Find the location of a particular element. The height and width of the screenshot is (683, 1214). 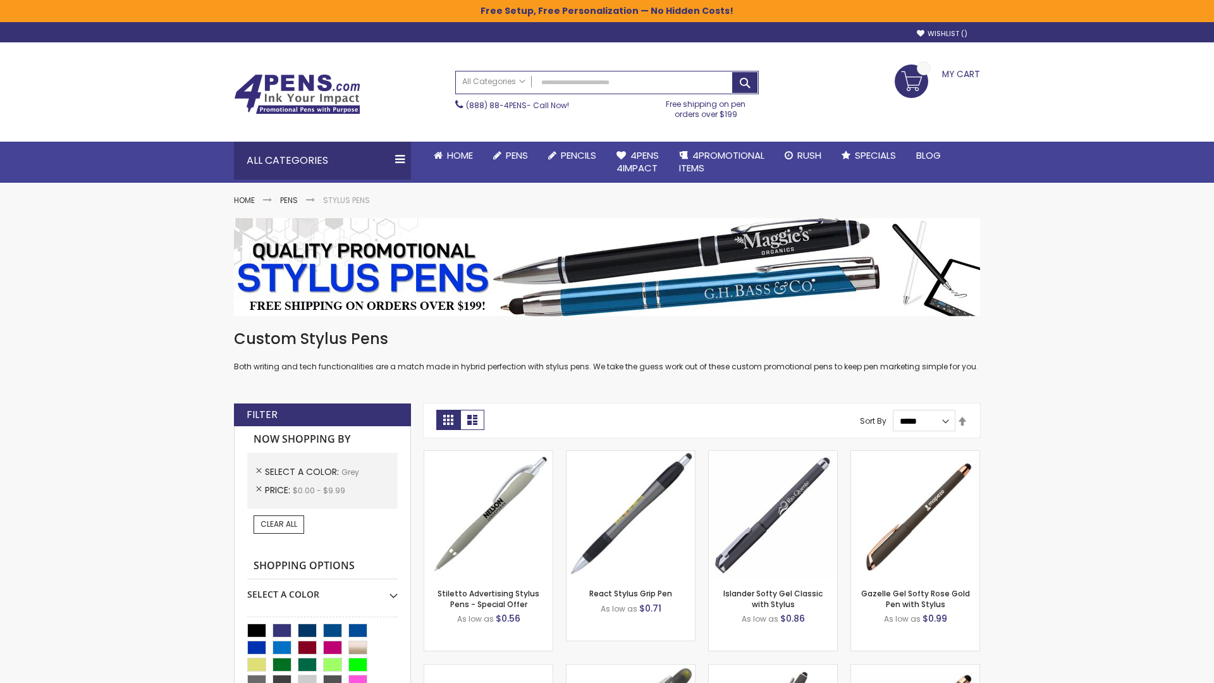

a: Pencils is located at coordinates (572, 156).